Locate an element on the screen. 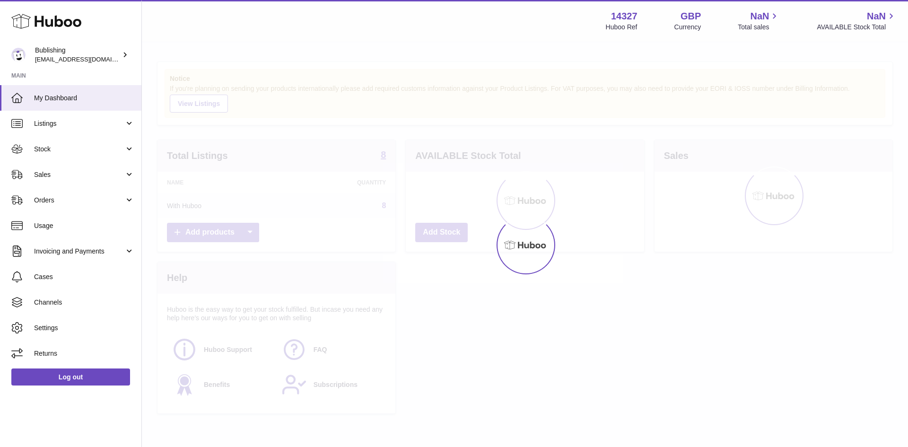 The width and height of the screenshot is (908, 447). span: AVAILABLE Stock Total is located at coordinates (857, 27).